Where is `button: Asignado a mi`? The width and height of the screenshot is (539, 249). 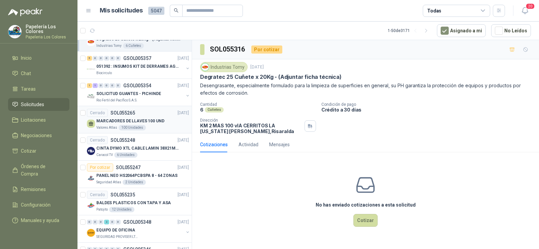
button: Asignado a mi is located at coordinates (461, 31).